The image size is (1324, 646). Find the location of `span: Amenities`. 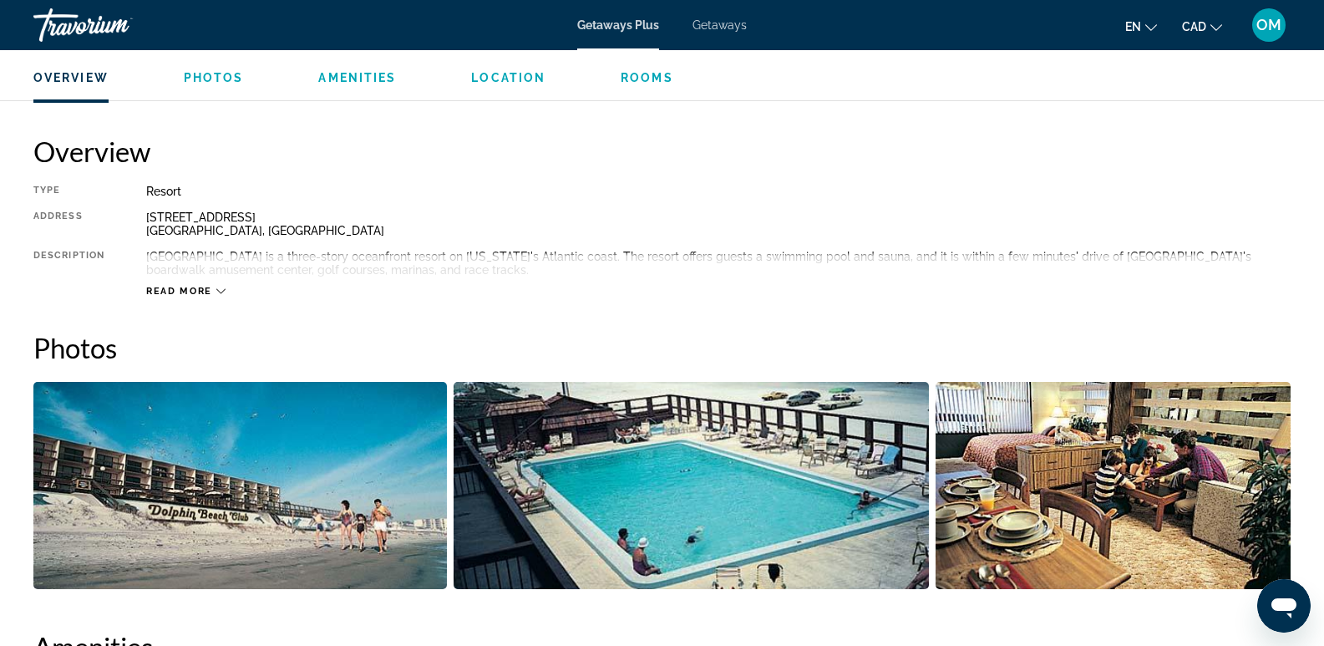

span: Amenities is located at coordinates (357, 78).